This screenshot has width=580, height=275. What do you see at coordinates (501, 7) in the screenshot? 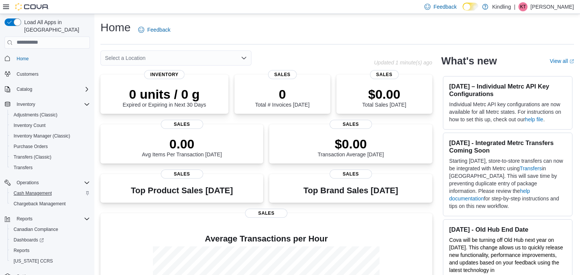
I see `p: Kindling` at bounding box center [501, 7].